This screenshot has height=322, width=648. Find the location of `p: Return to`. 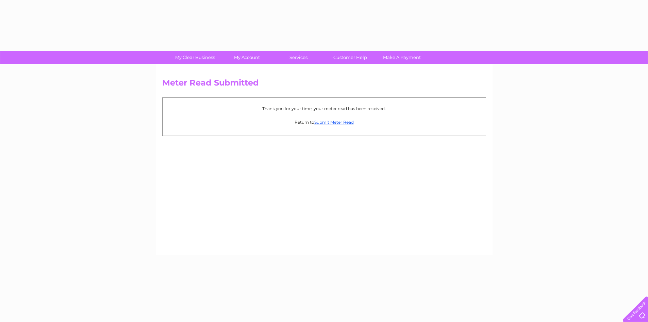

p: Return to is located at coordinates (324, 122).